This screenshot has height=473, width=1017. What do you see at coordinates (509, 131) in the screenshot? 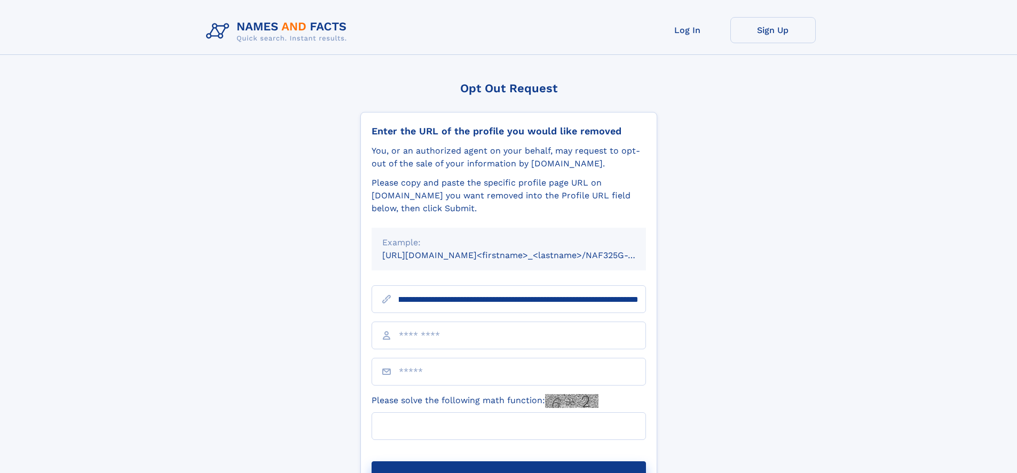
I see `div: Enter the URL of the profile you would like removed` at bounding box center [509, 131].